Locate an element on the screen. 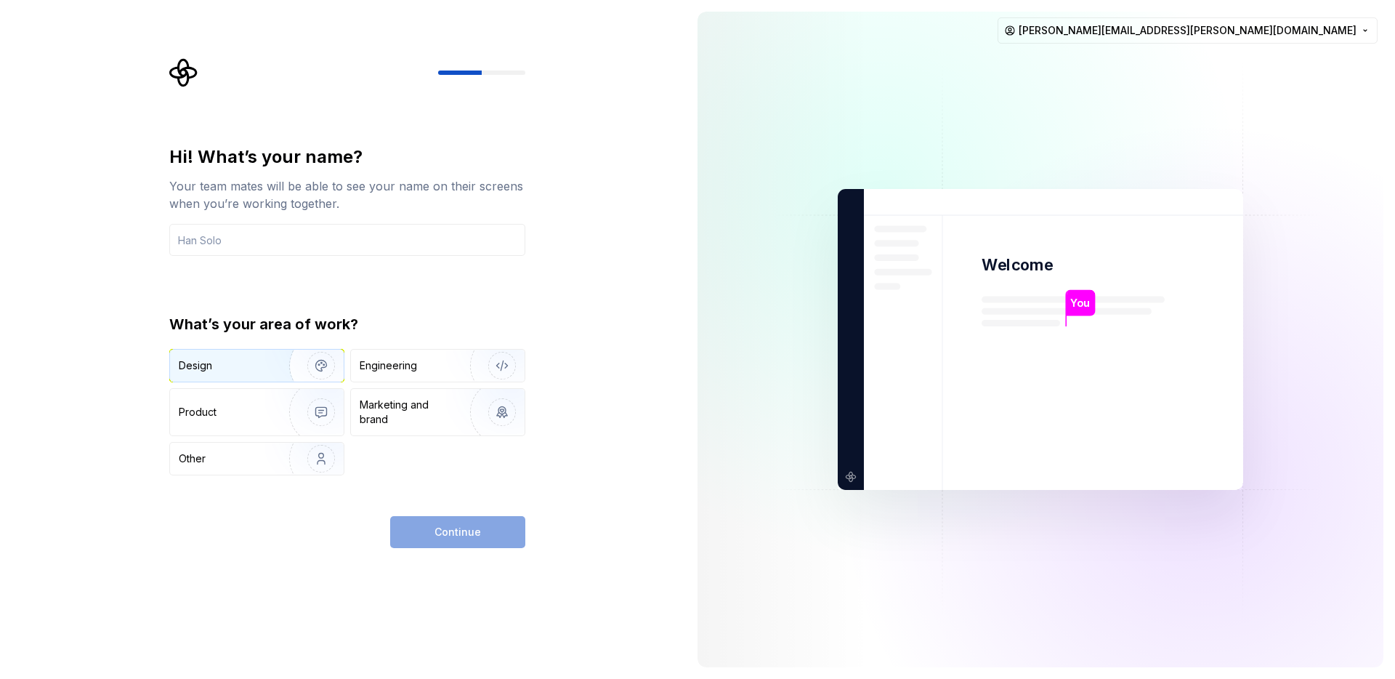 This screenshot has width=1395, height=679. input: Han Solo is located at coordinates (347, 240).